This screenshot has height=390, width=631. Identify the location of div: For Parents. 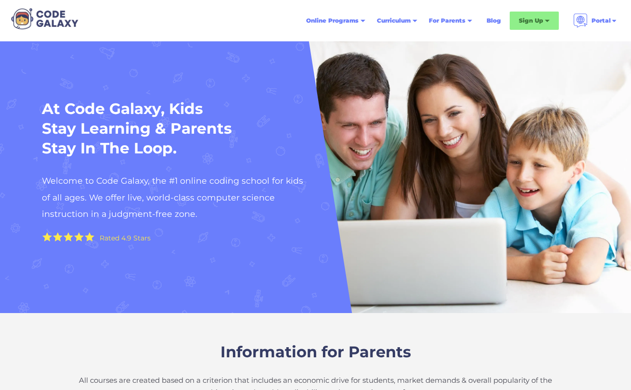
(447, 21).